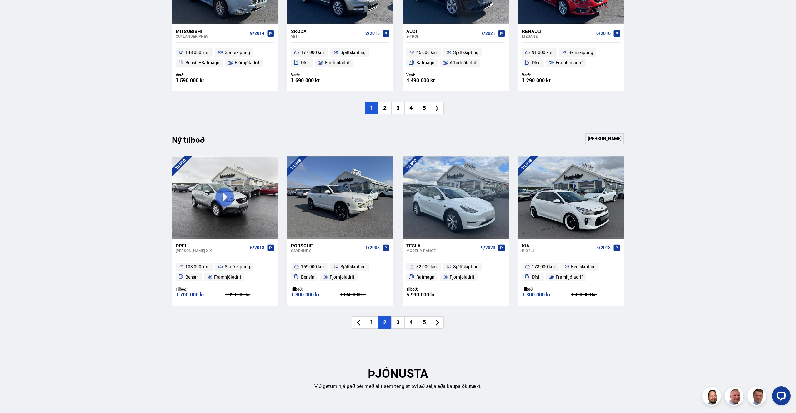 This screenshot has height=413, width=796. What do you see at coordinates (571, 58) in the screenshot?
I see `a: Renault Megane 6/2016 91 000 km. Beinskipting Dísil Framhjóladrif Verð: 1.290.000 kr.` at bounding box center [571, 58].